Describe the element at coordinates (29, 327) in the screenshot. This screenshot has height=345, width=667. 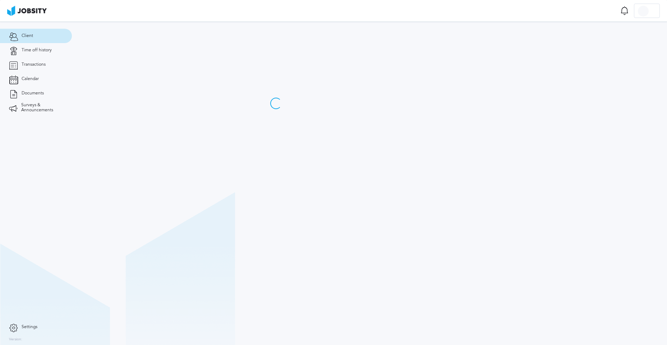
I see `span: Settings` at that location.